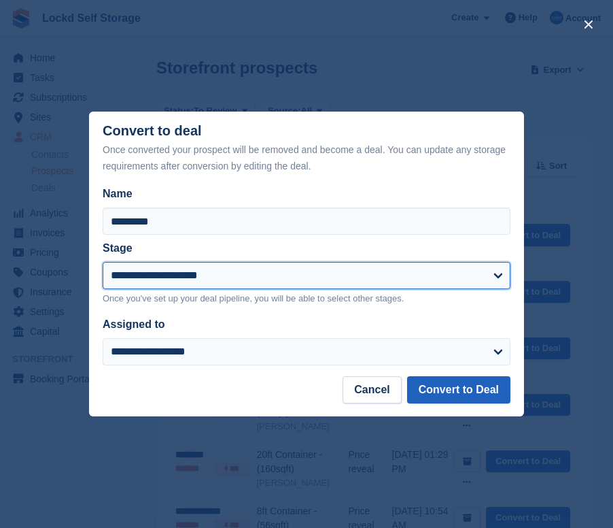 The image size is (613, 528). What do you see at coordinates (589, 24) in the screenshot?
I see `button: close` at bounding box center [589, 24].